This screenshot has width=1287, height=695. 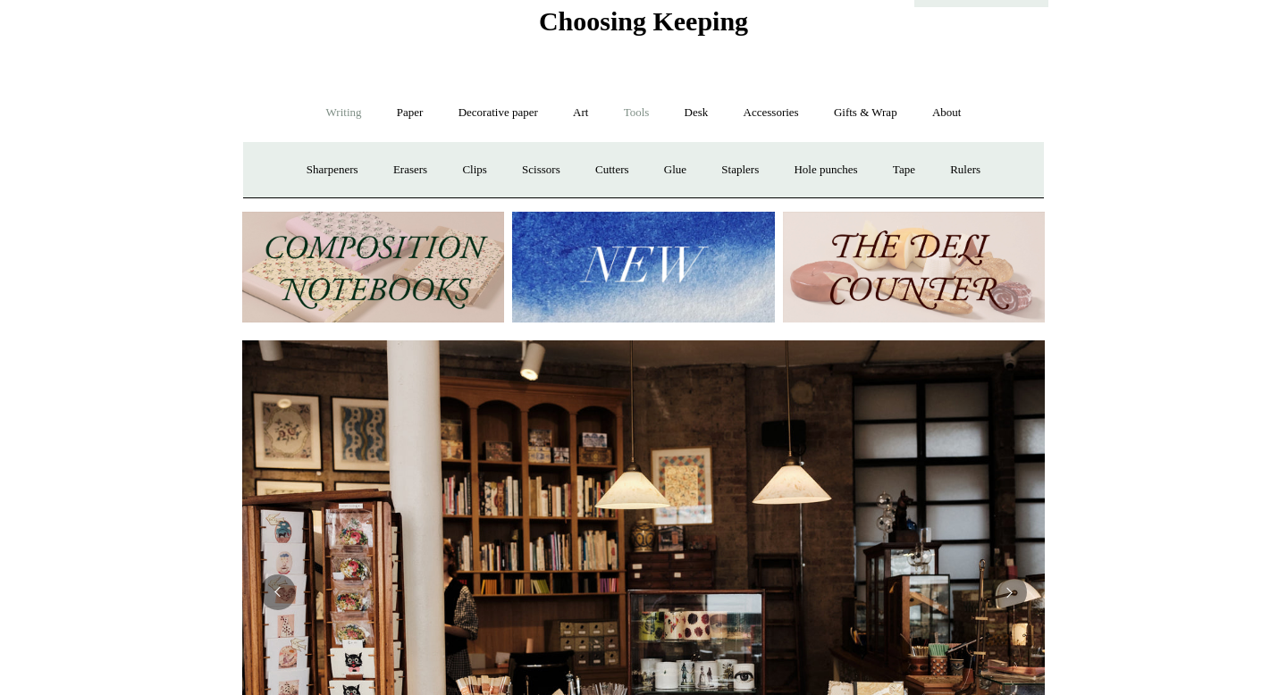 I want to click on a: Staplers, so click(x=740, y=170).